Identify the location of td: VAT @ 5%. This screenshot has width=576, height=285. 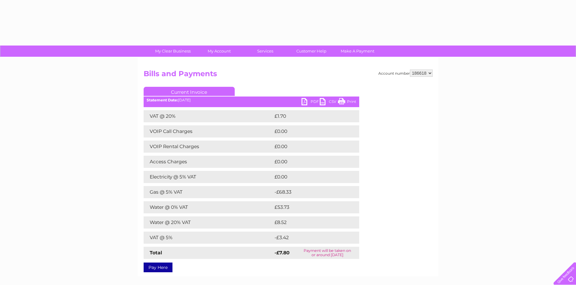
(208, 238).